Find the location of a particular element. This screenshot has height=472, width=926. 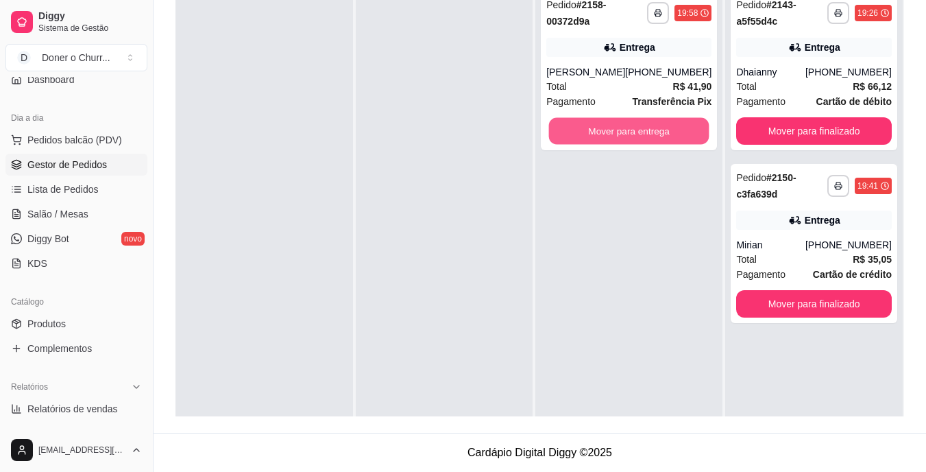

span: Relatórios is located at coordinates (29, 387).